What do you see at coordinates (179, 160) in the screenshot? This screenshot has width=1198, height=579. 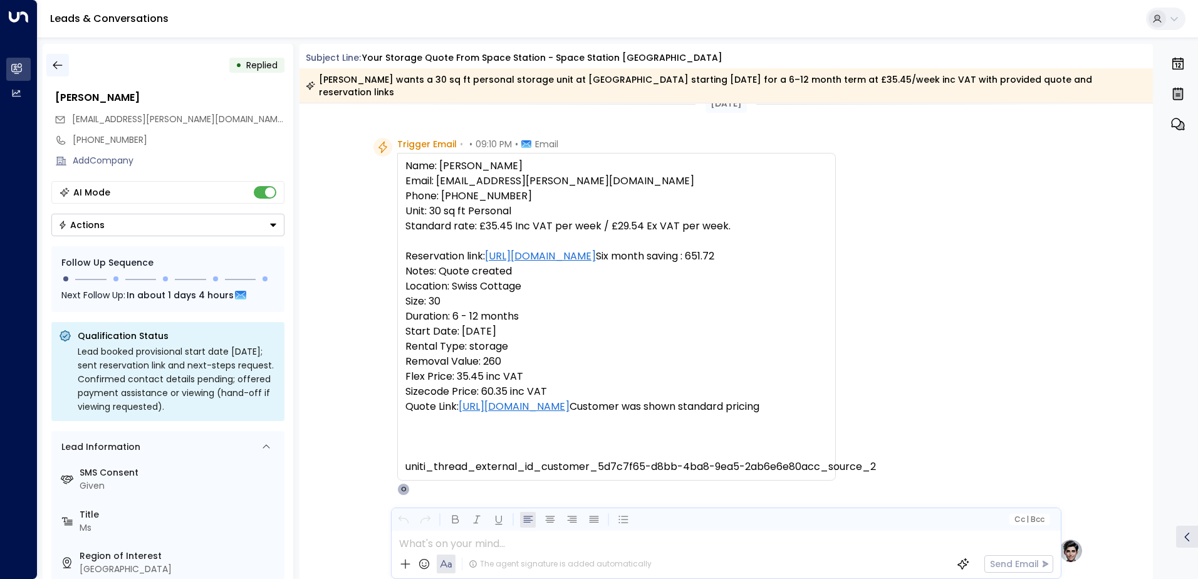 I see `div: AddCompany` at bounding box center [179, 160].